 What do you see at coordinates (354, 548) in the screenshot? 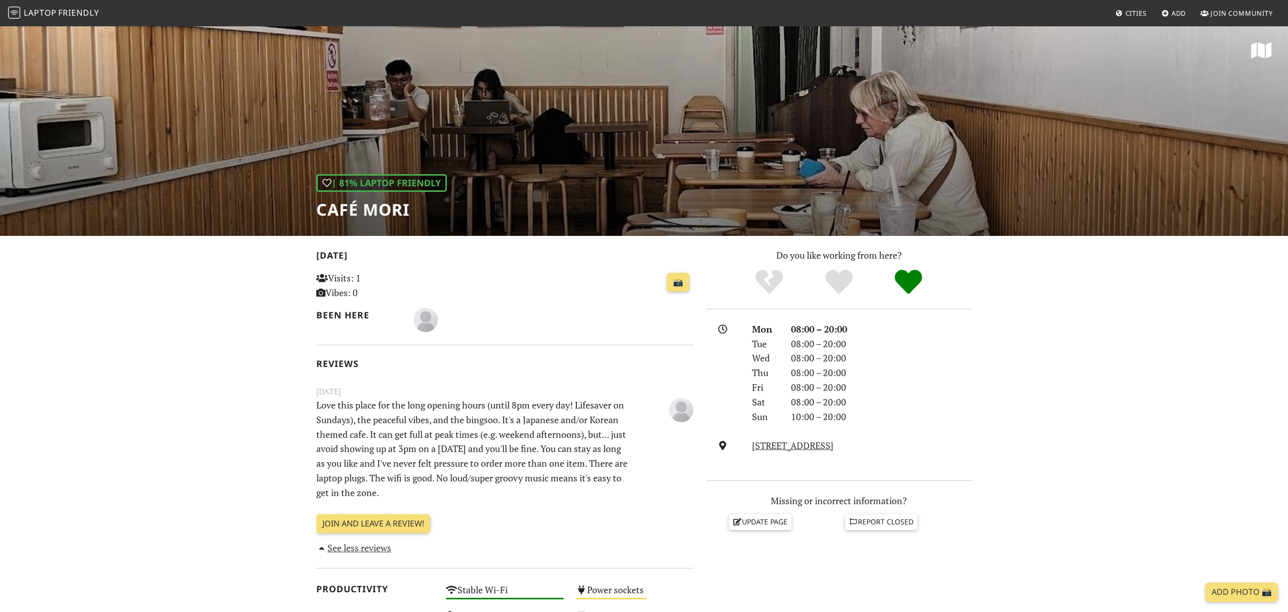
I see `a: See less reviews` at bounding box center [354, 548].